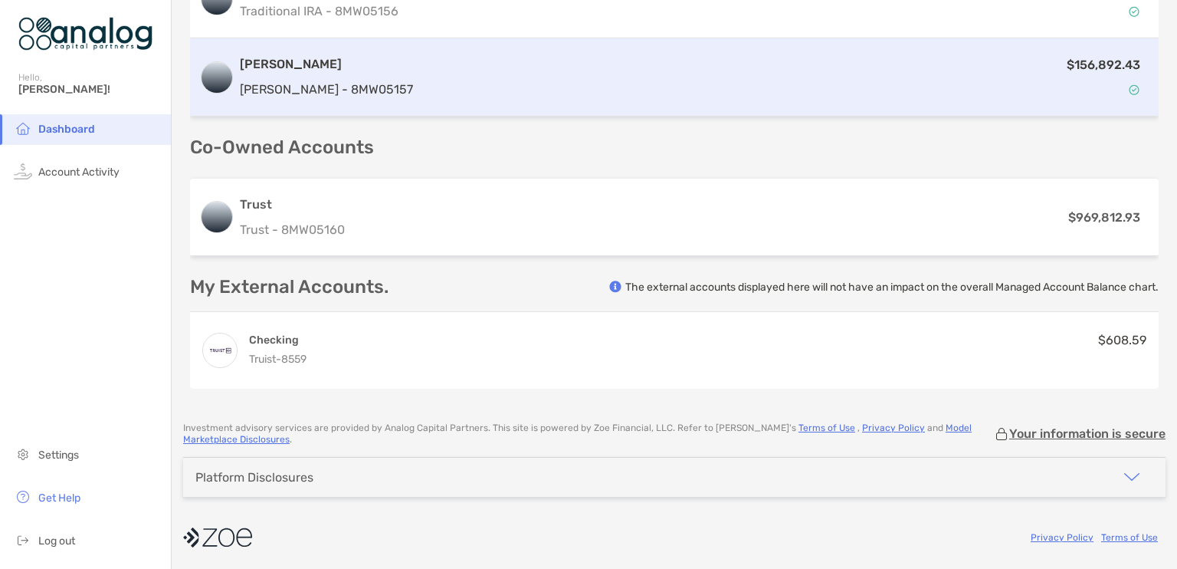 This screenshot has width=1177, height=569. What do you see at coordinates (58, 455) in the screenshot?
I see `span: Settings` at bounding box center [58, 455].